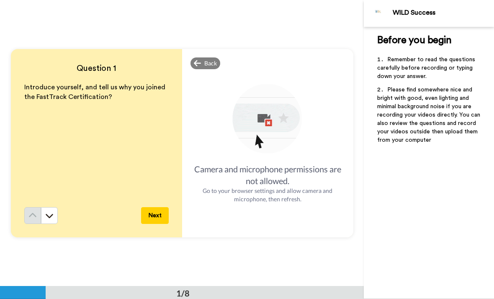  What do you see at coordinates (96, 92) in the screenshot?
I see `span: Introduce yourself, and tell us why you joined the FastTrack Certification?` at bounding box center [96, 92].